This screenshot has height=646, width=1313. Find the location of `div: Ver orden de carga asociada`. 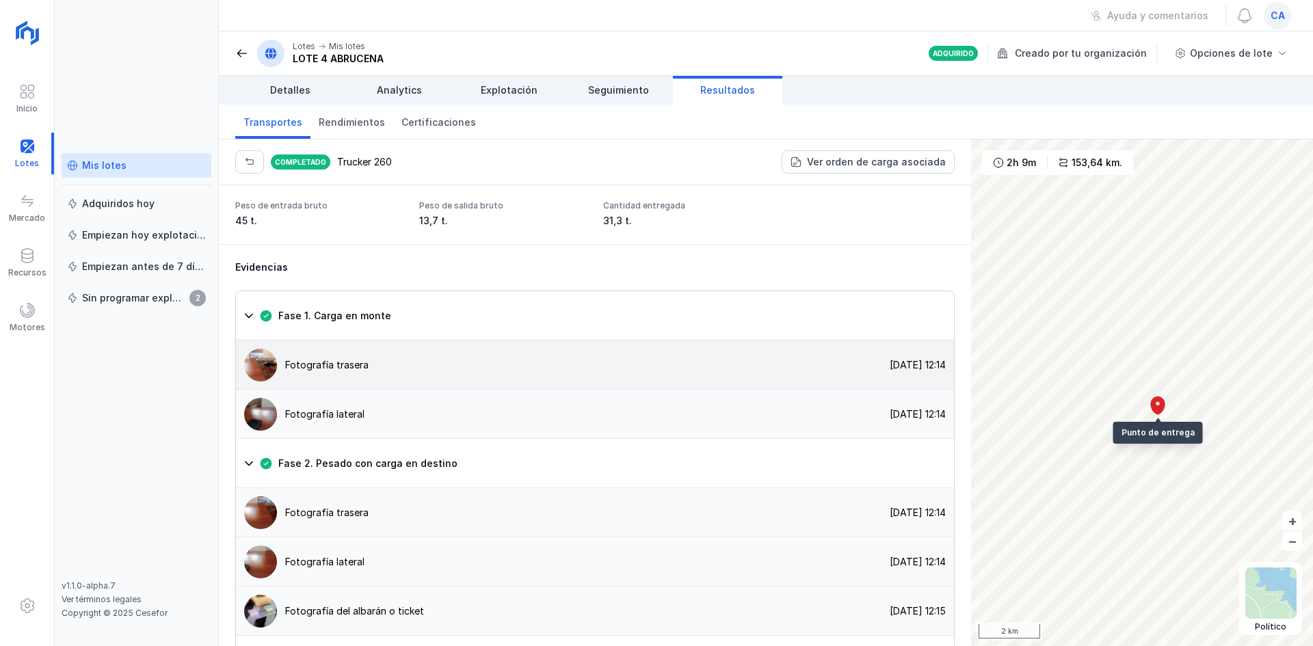

div: Ver orden de carga asociada is located at coordinates (876, 162).